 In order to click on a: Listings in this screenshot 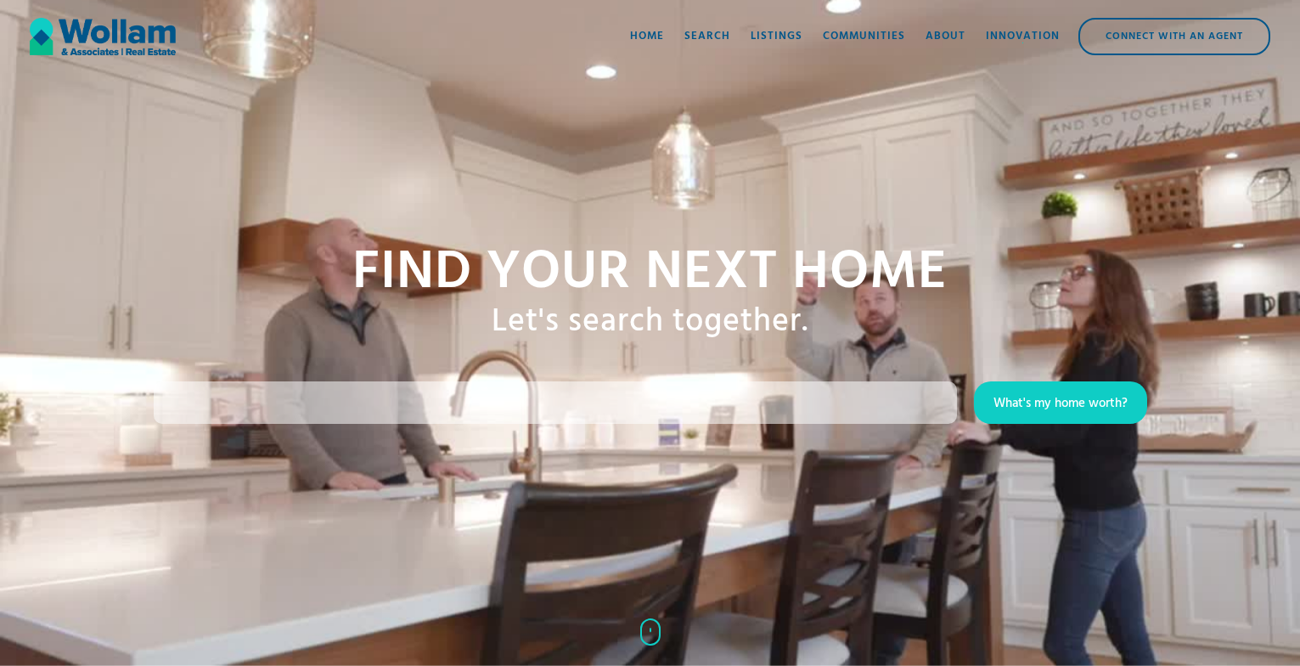, I will do `click(776, 37)`.